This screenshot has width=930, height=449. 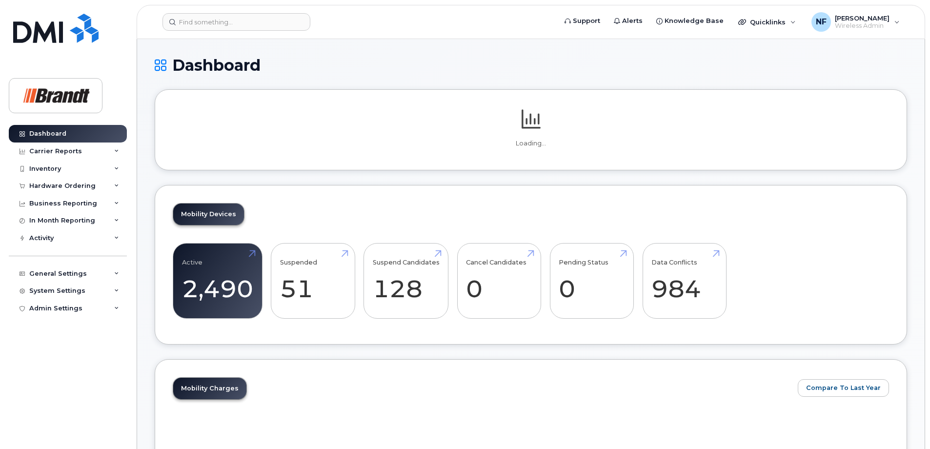 What do you see at coordinates (406, 281) in the screenshot?
I see `a: Suspend Candidates 128` at bounding box center [406, 281].